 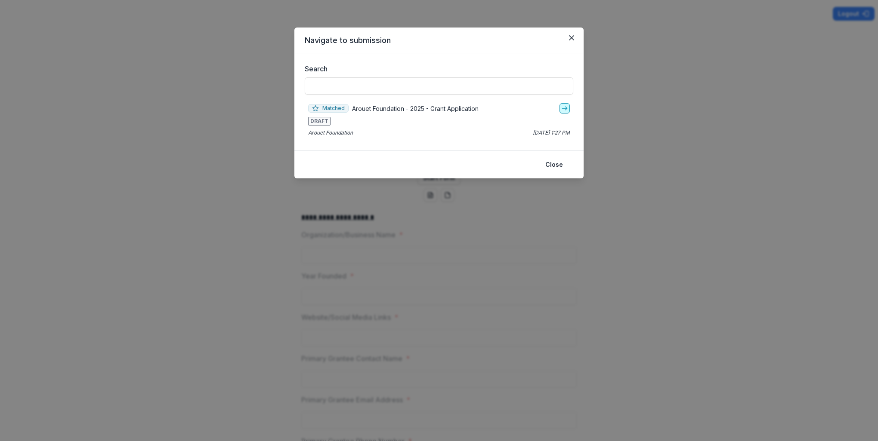 I want to click on a: go-to, so click(x=564, y=108).